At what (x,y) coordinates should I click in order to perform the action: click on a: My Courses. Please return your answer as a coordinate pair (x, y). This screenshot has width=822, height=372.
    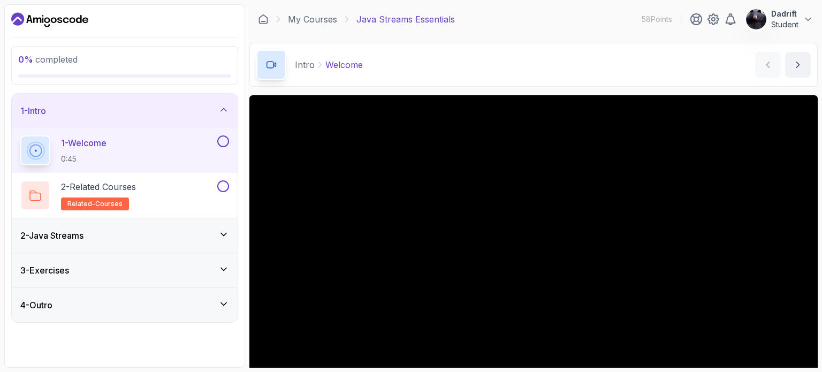
    Looking at the image, I should click on (312, 19).